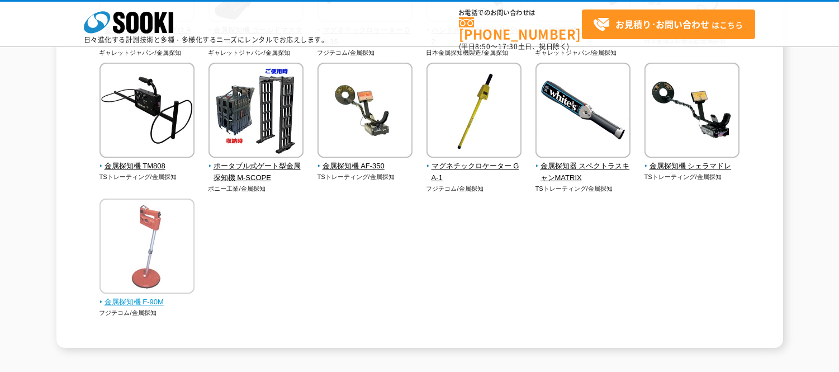 The image size is (839, 372). What do you see at coordinates (206, 40) in the screenshot?
I see `p: 日々進化する計測技術と多種・多様化するニーズにレンタルでお応えします。` at bounding box center [206, 40].